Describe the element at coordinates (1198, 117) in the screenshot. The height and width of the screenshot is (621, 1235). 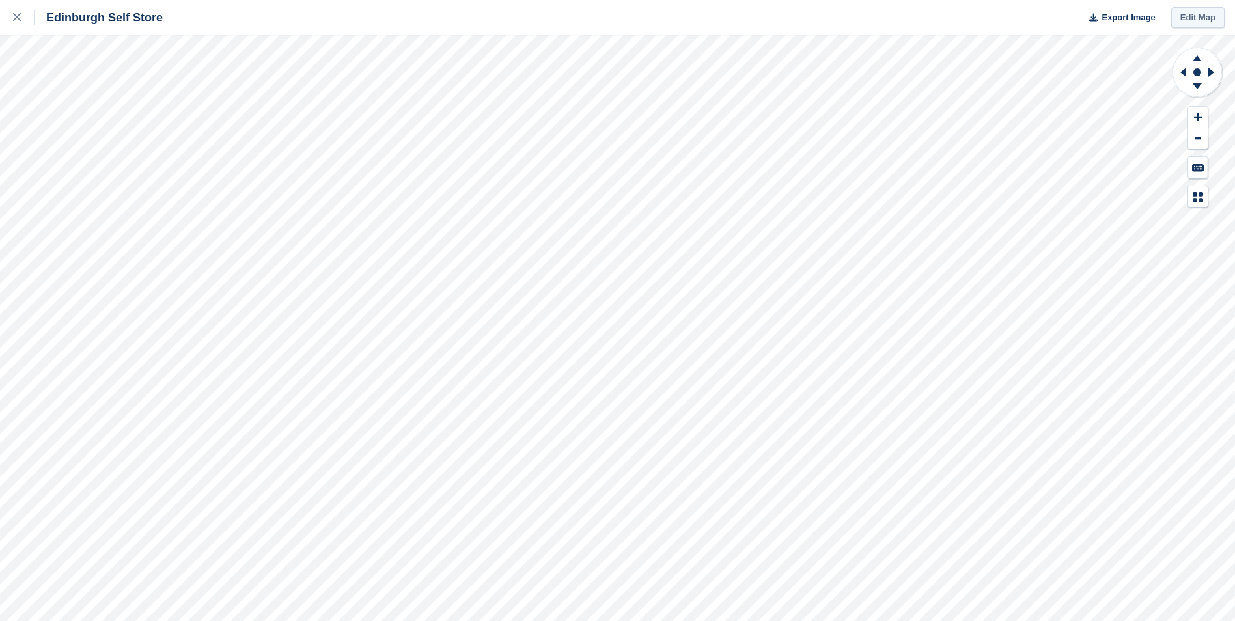
I see `button: Zoom In` at that location.